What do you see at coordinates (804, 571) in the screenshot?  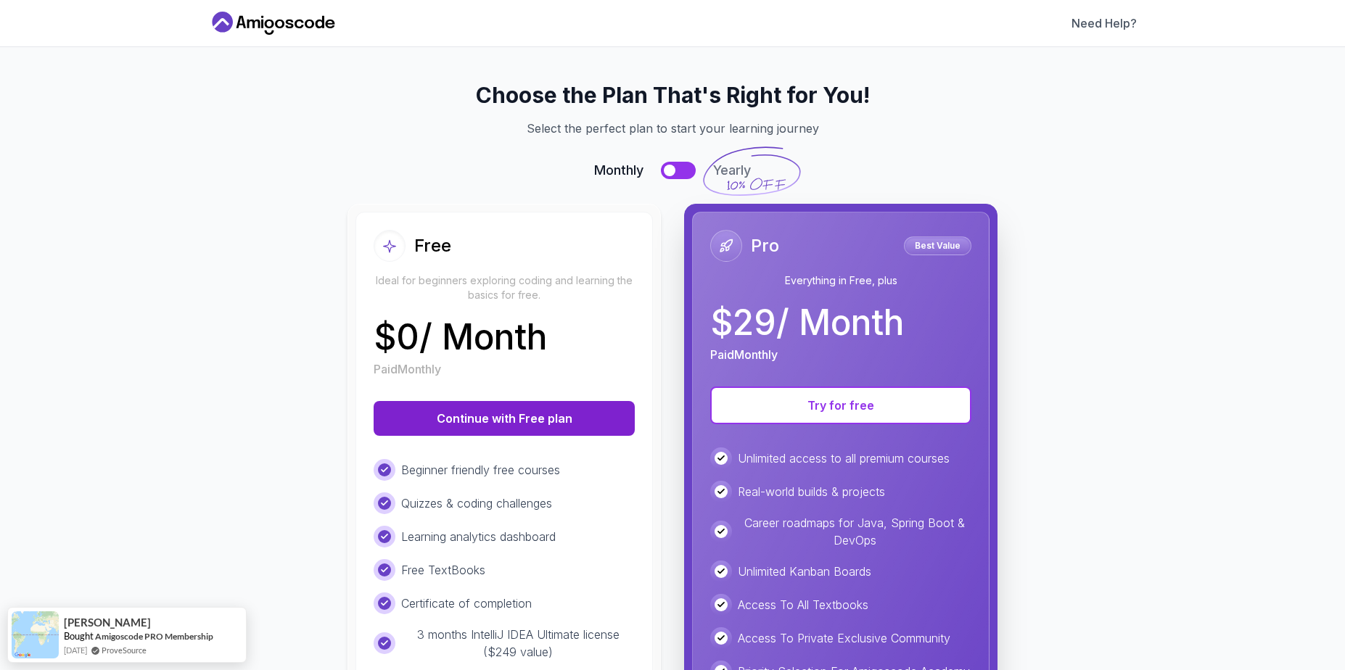 I see `p: Unlimited Kanban Boards` at bounding box center [804, 571].